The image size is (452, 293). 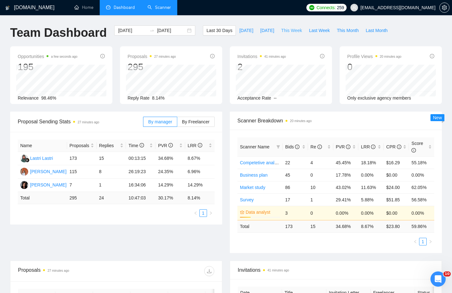 What do you see at coordinates (8, 8) in the screenshot?
I see `img: logo` at bounding box center [8, 8].